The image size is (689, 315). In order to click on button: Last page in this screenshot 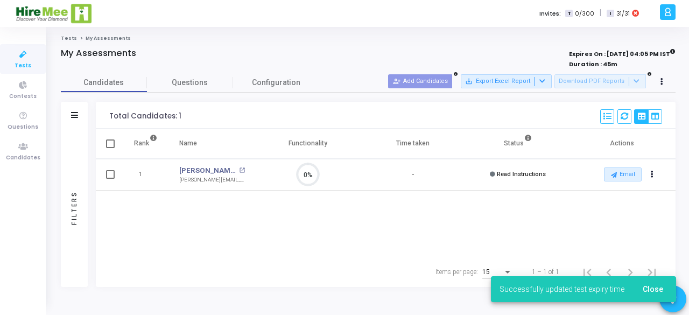, I will do `click(652, 272)`.